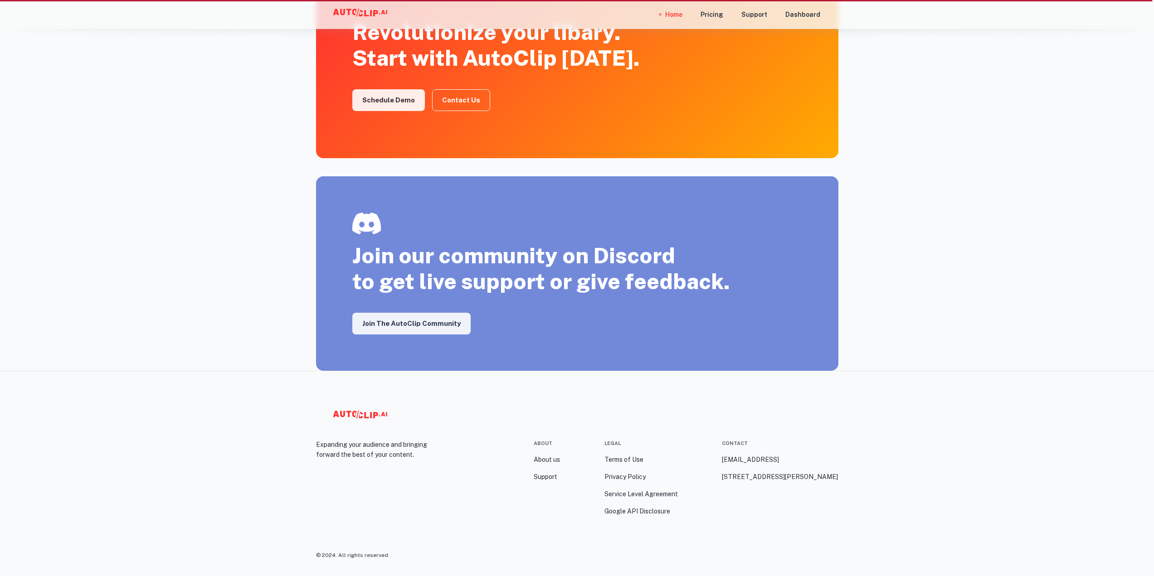  I want to click on img: discord.png, so click(366, 223).